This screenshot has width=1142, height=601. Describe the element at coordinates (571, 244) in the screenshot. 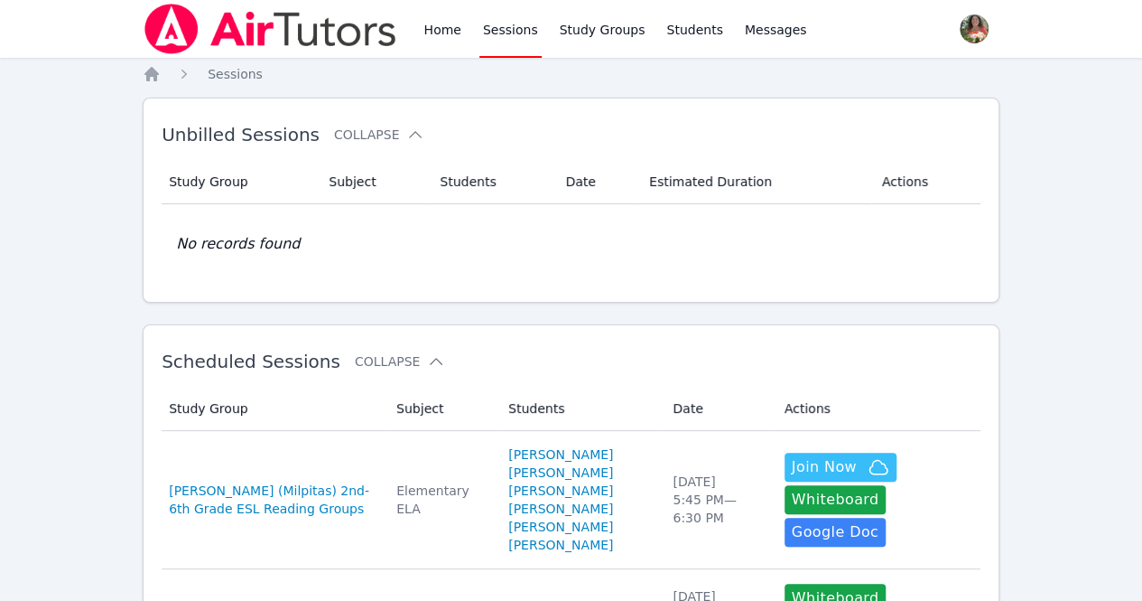

I see `td: No records found` at that location.